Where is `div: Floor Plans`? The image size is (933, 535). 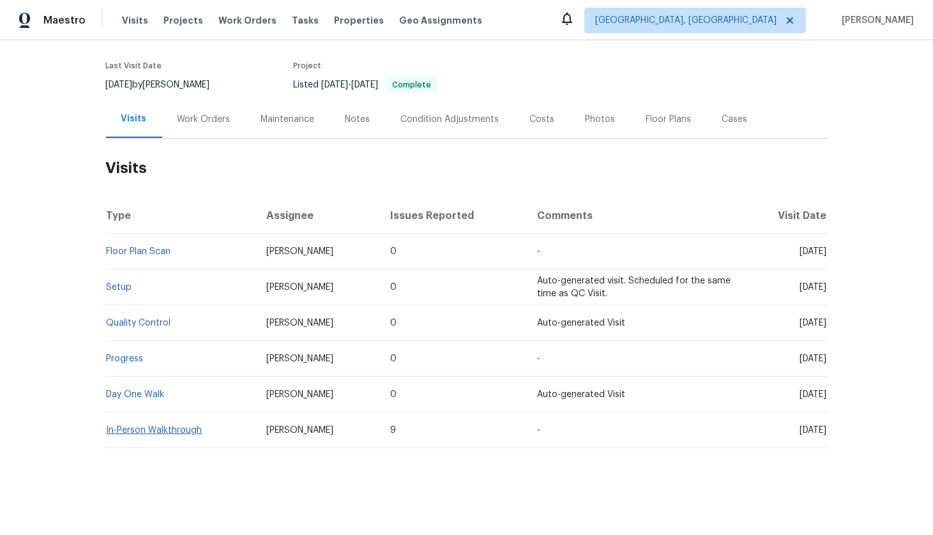 div: Floor Plans is located at coordinates (668, 119).